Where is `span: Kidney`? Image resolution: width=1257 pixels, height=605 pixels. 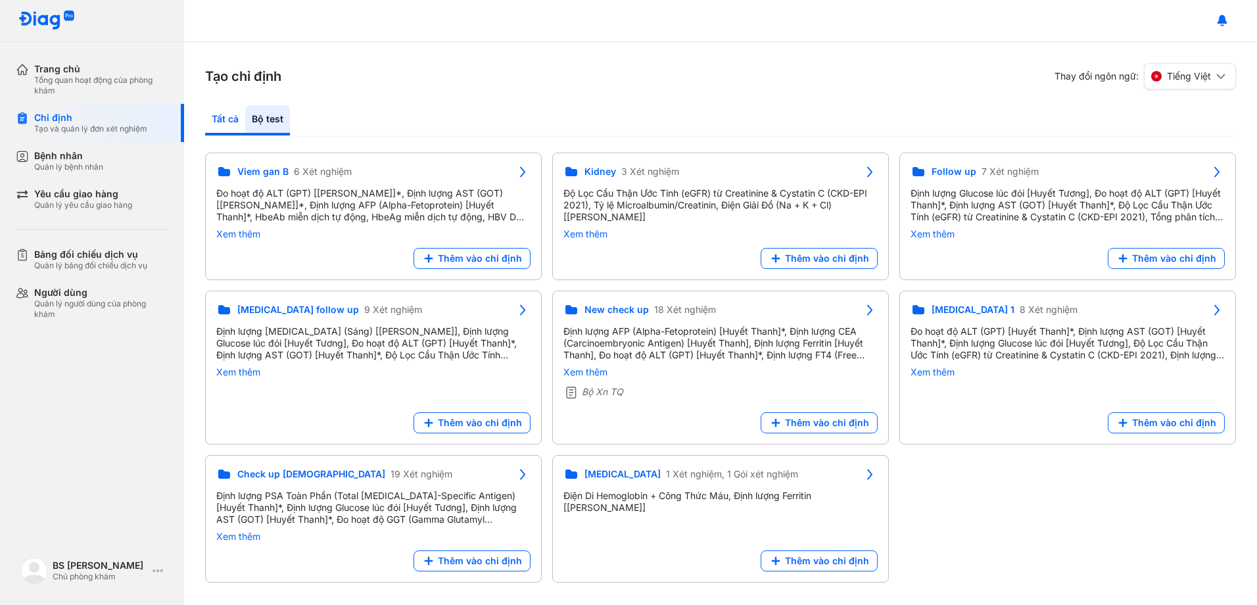 span: Kidney is located at coordinates (600, 172).